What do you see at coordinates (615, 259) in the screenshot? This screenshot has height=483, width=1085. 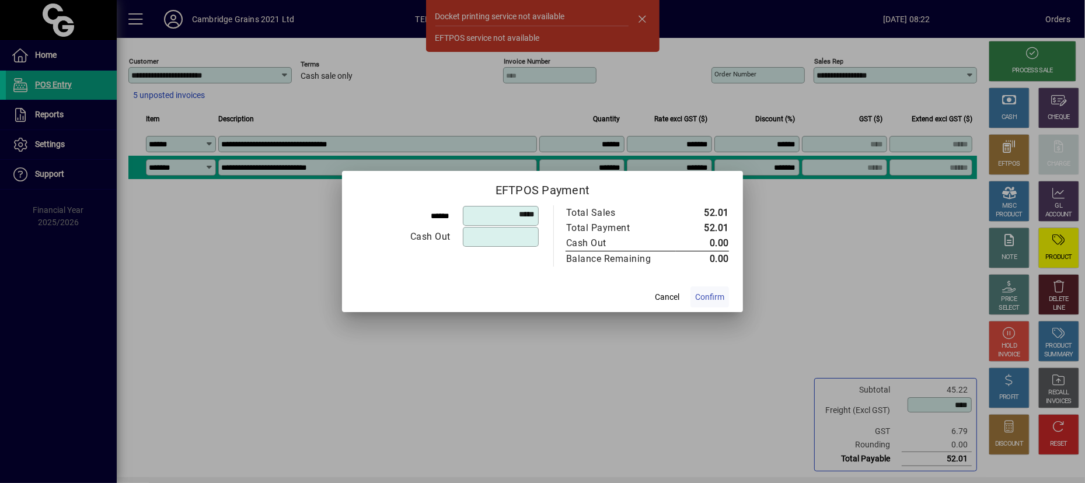 I see `div: Balance Remaining` at bounding box center [615, 259].